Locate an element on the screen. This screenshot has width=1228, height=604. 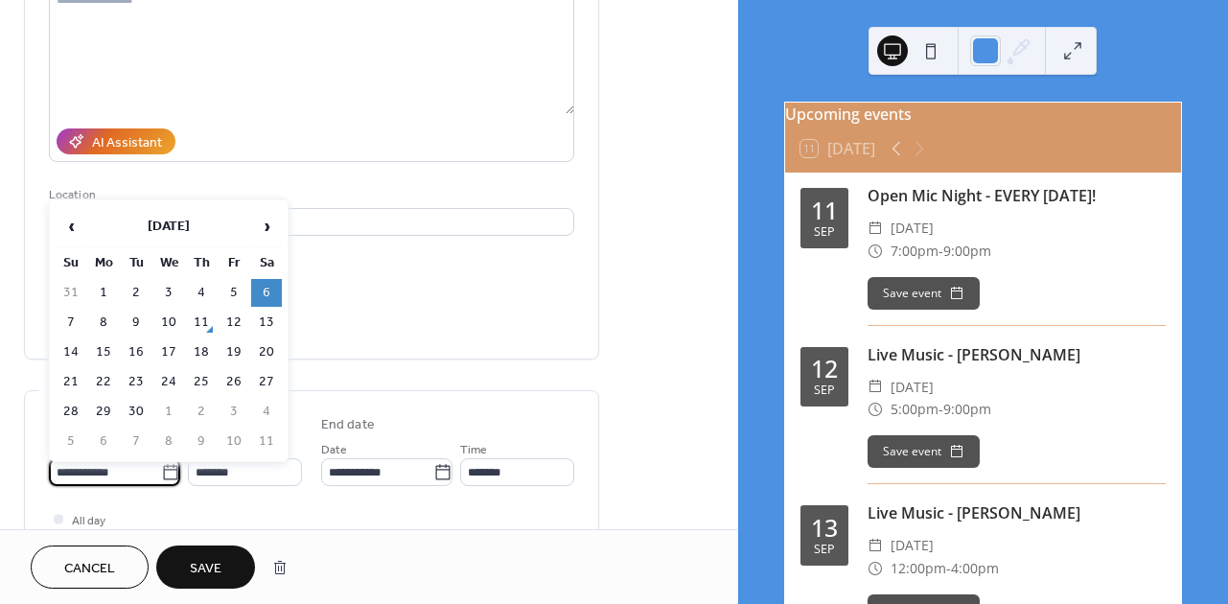
span: Time is located at coordinates (473, 449).